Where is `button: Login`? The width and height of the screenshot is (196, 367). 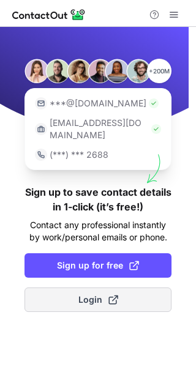 button: Login is located at coordinates (98, 300).